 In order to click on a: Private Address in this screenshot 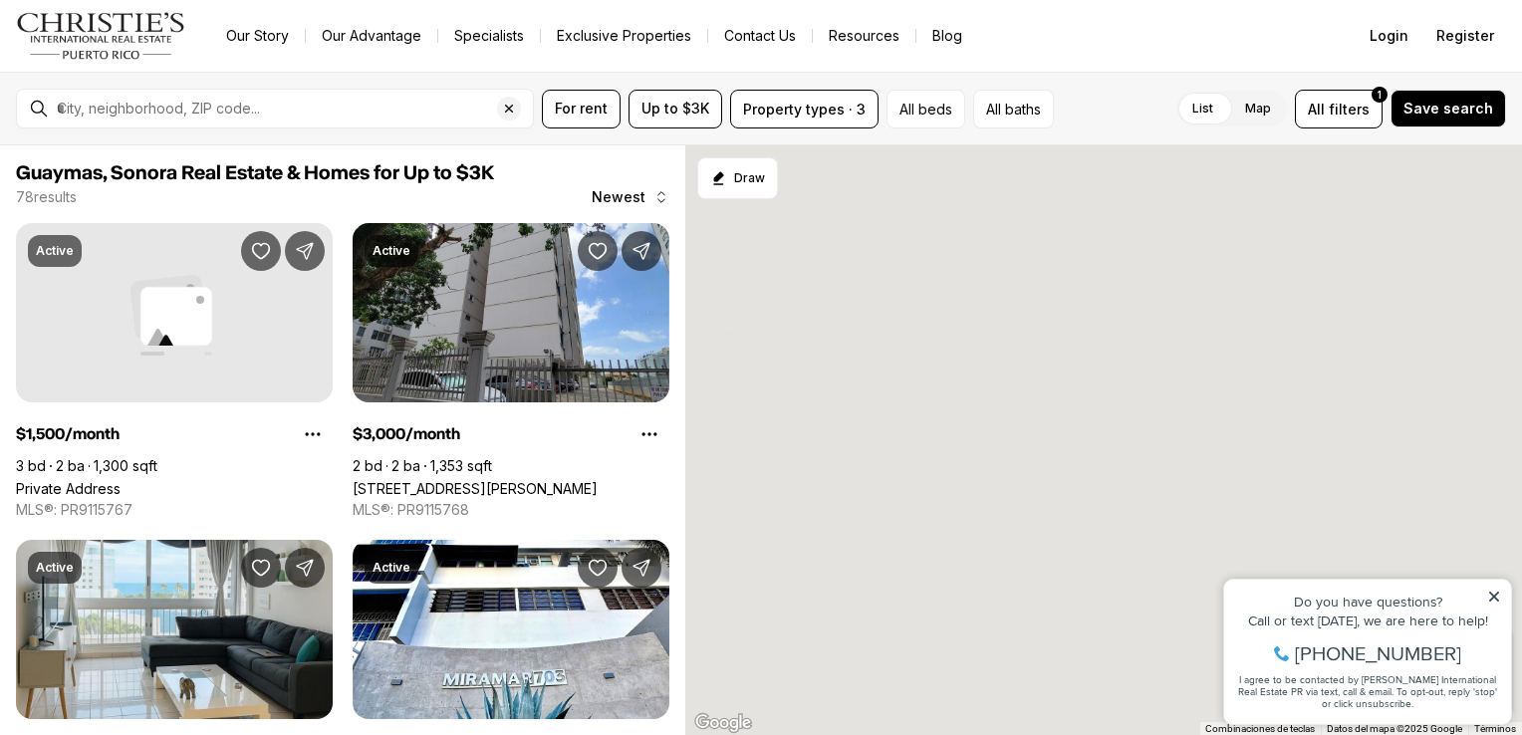, I will do `click(68, 488)`.